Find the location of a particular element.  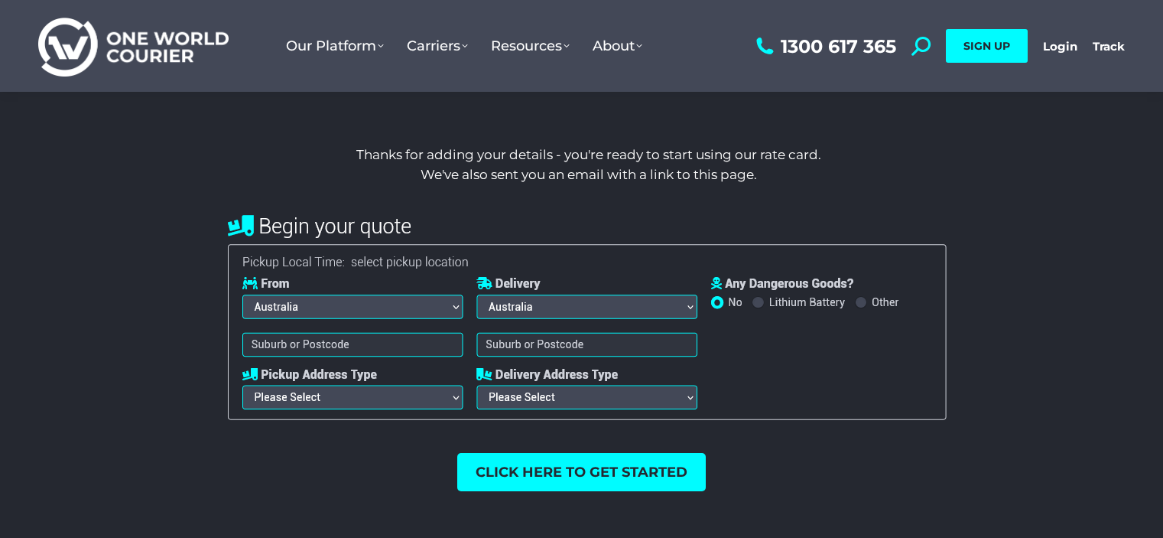

a: Our Platform is located at coordinates (335, 46).